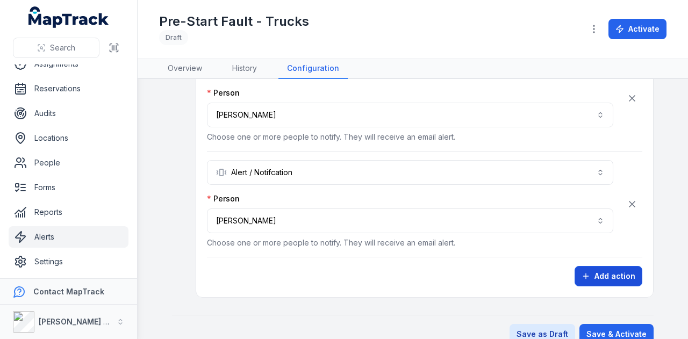 The image size is (688, 339). I want to click on a: Reservations, so click(68, 89).